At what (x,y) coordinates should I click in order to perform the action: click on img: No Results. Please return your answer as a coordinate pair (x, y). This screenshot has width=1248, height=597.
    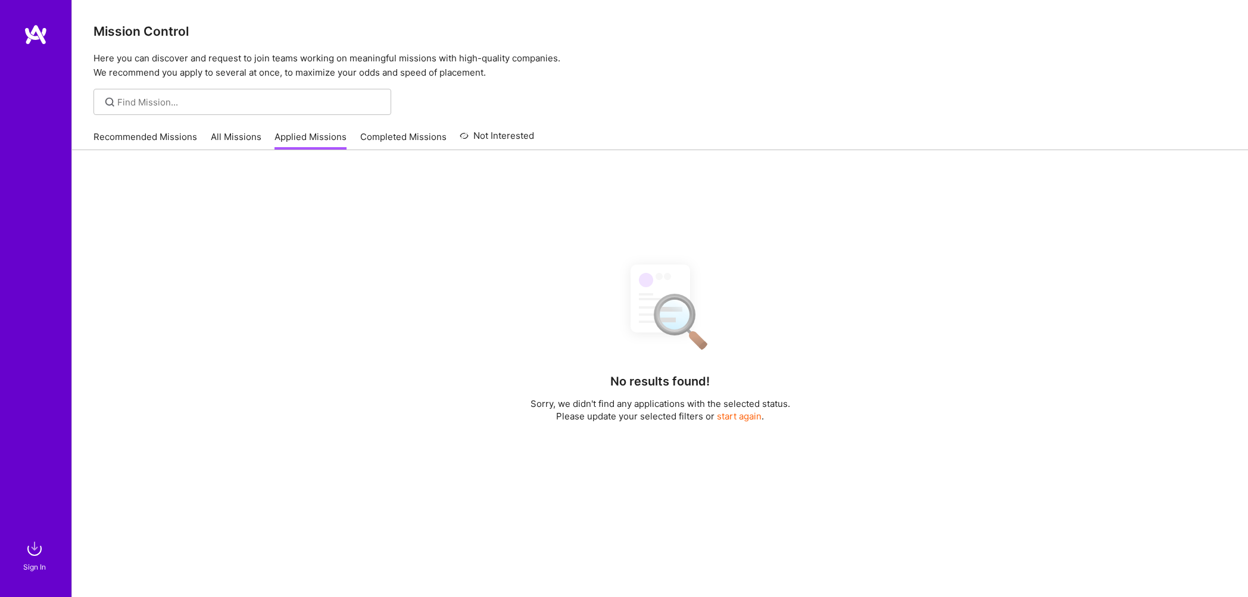
    Looking at the image, I should click on (660, 305).